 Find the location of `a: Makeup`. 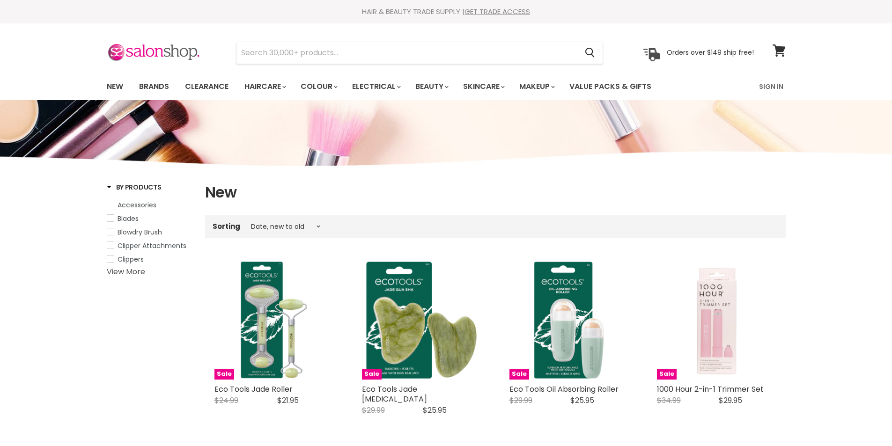

a: Makeup is located at coordinates (536, 87).